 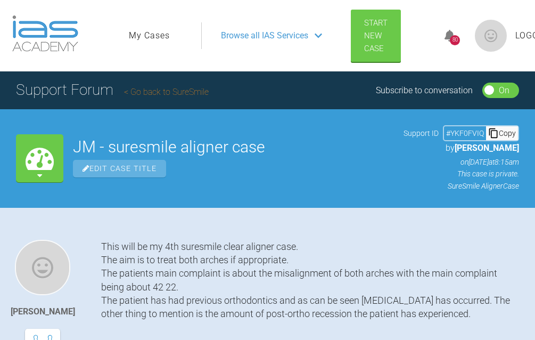 I want to click on p: This case is private., so click(x=461, y=174).